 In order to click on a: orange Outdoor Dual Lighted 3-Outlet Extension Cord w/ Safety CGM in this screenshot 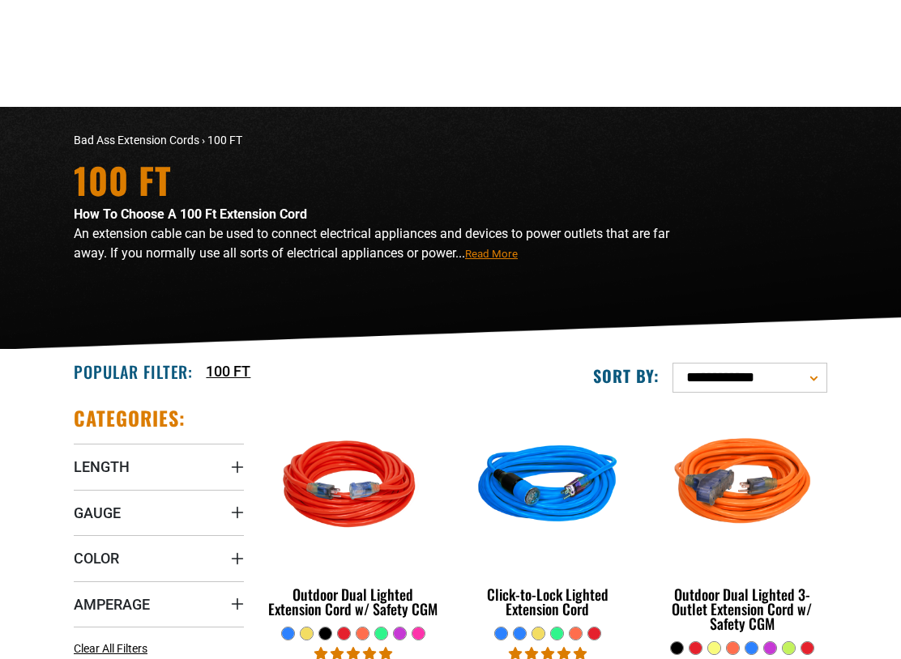, I will do `click(742, 523)`.